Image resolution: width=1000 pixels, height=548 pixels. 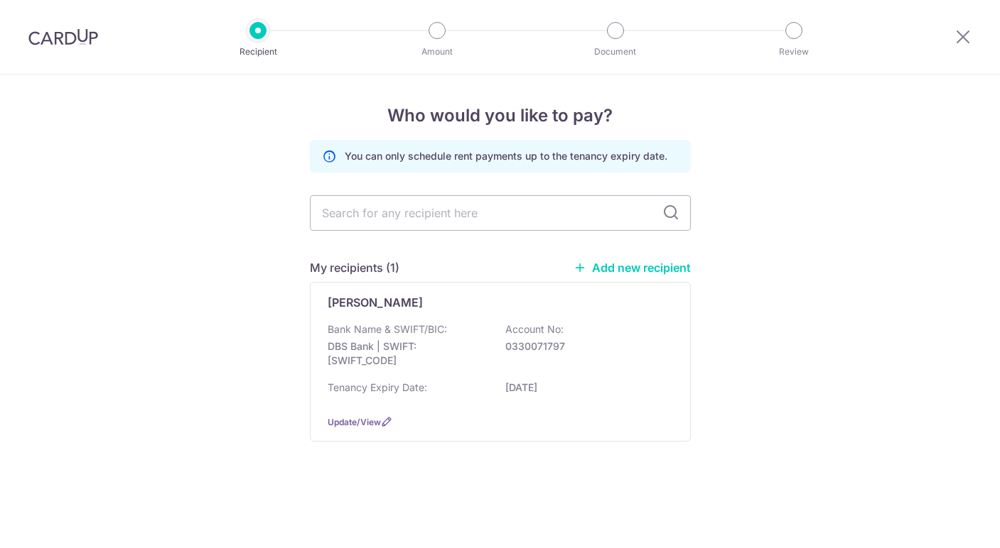 I want to click on h5: My recipients (1), so click(x=354, y=268).